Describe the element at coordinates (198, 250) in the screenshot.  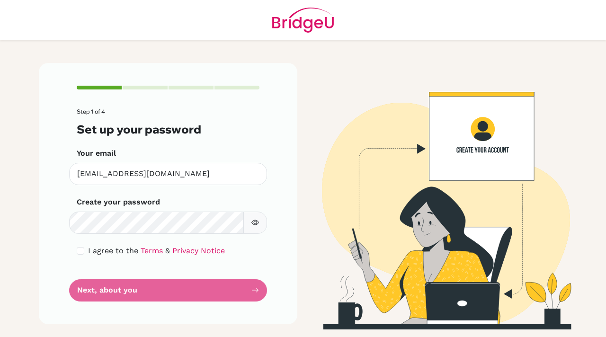
I see `a: Privacy Notice` at that location.